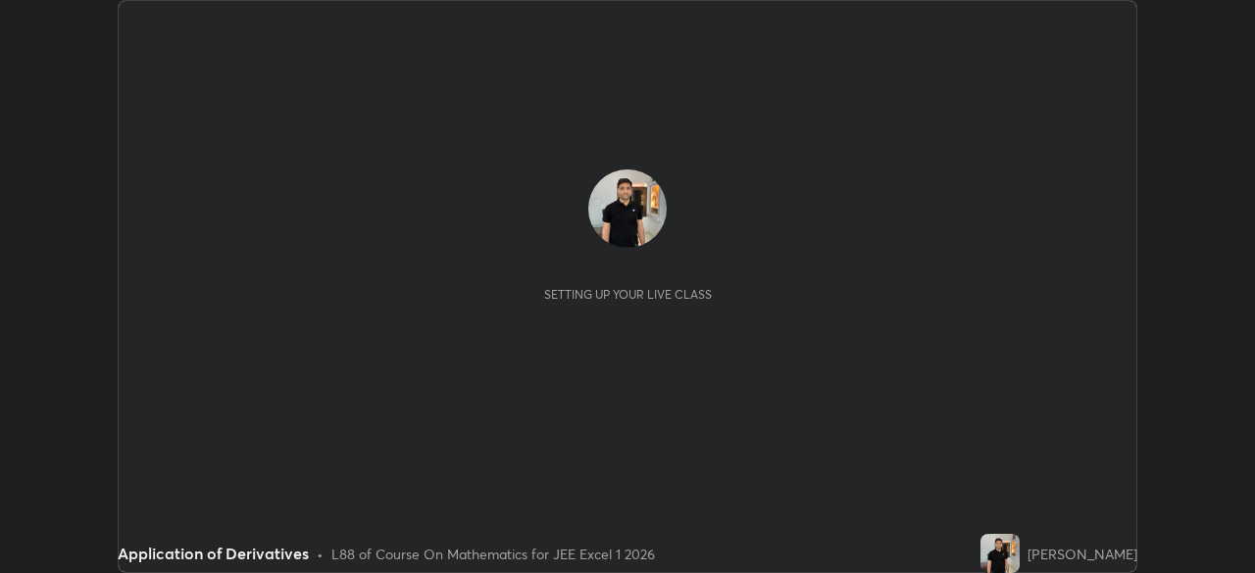  Describe the element at coordinates (493, 554) in the screenshot. I see `div: L88 of Course On Mathematics for JEE Excel 1 2026` at that location.